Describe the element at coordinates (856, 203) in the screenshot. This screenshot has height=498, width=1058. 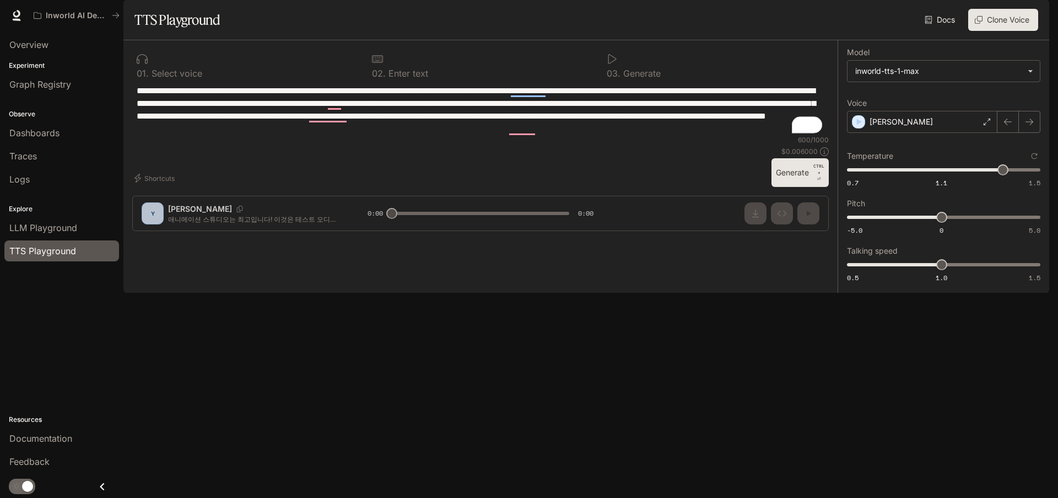
I see `p: Pitch` at that location.